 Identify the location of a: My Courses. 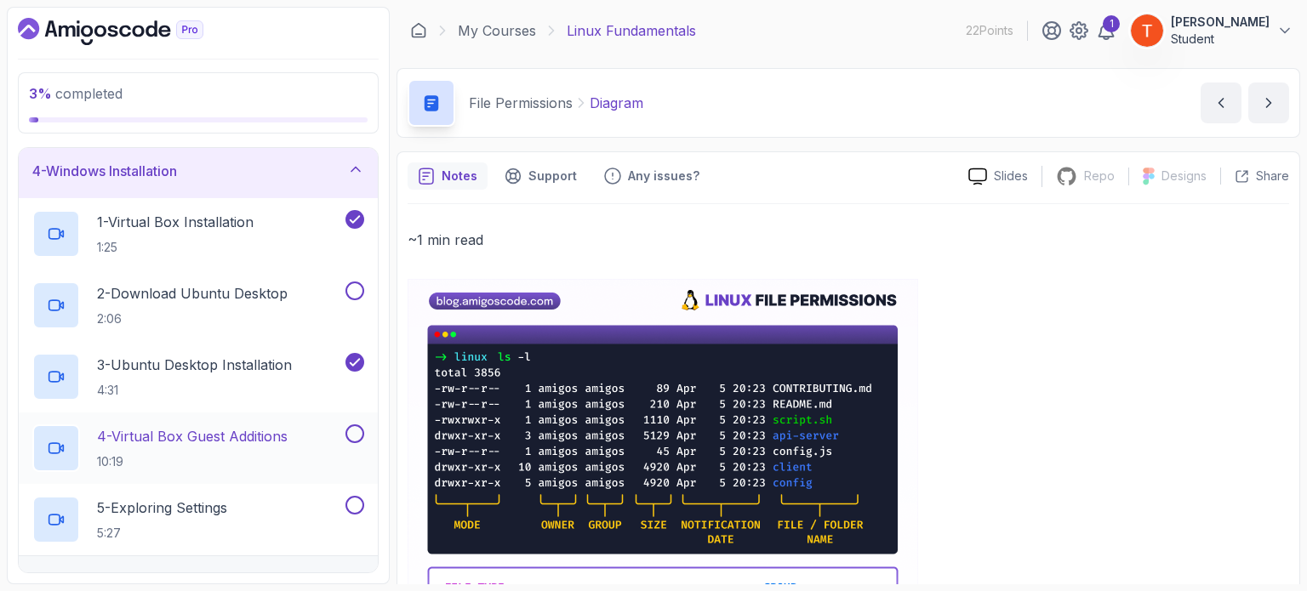
(497, 31).